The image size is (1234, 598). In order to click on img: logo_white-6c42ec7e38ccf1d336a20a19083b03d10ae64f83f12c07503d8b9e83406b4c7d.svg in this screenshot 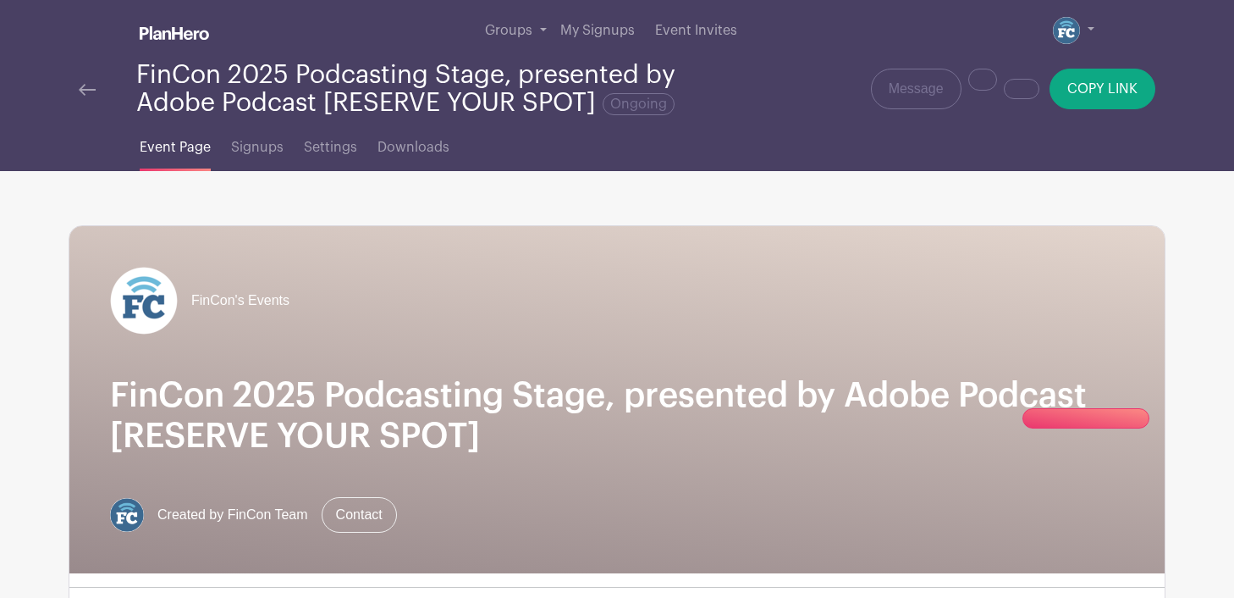, I will do `click(174, 33)`.